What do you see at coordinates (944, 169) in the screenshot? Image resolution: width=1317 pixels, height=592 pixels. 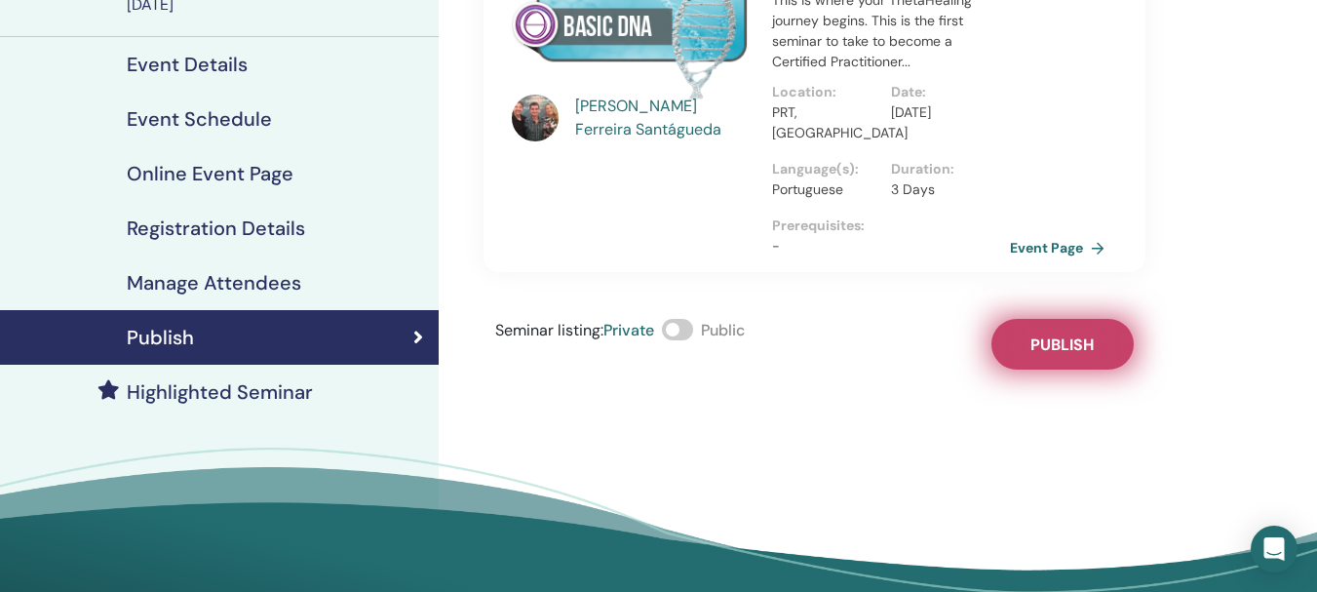 I see `p: Duration :` at bounding box center [944, 169].